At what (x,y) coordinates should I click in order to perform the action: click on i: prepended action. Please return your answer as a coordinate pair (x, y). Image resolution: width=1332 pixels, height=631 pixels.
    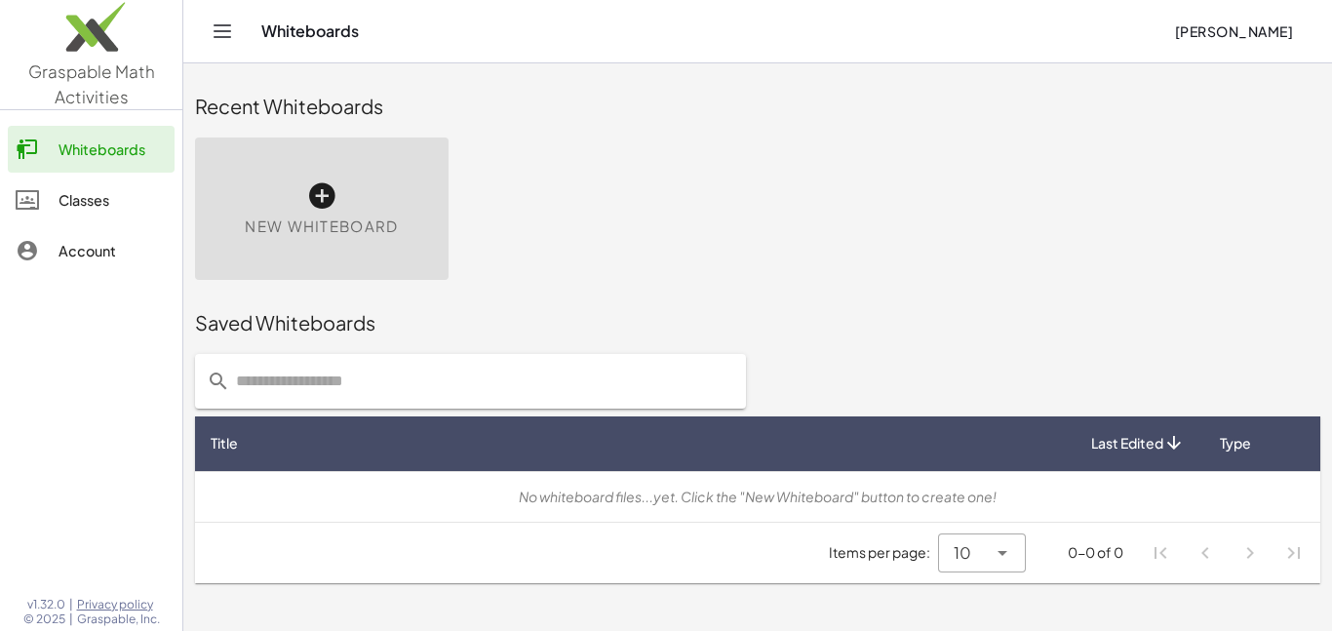
    Looking at the image, I should click on (218, 381).